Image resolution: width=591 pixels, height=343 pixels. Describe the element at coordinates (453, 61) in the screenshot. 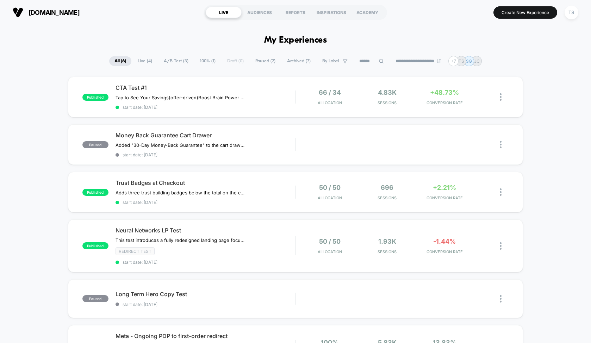

I see `div: + 7` at that location.